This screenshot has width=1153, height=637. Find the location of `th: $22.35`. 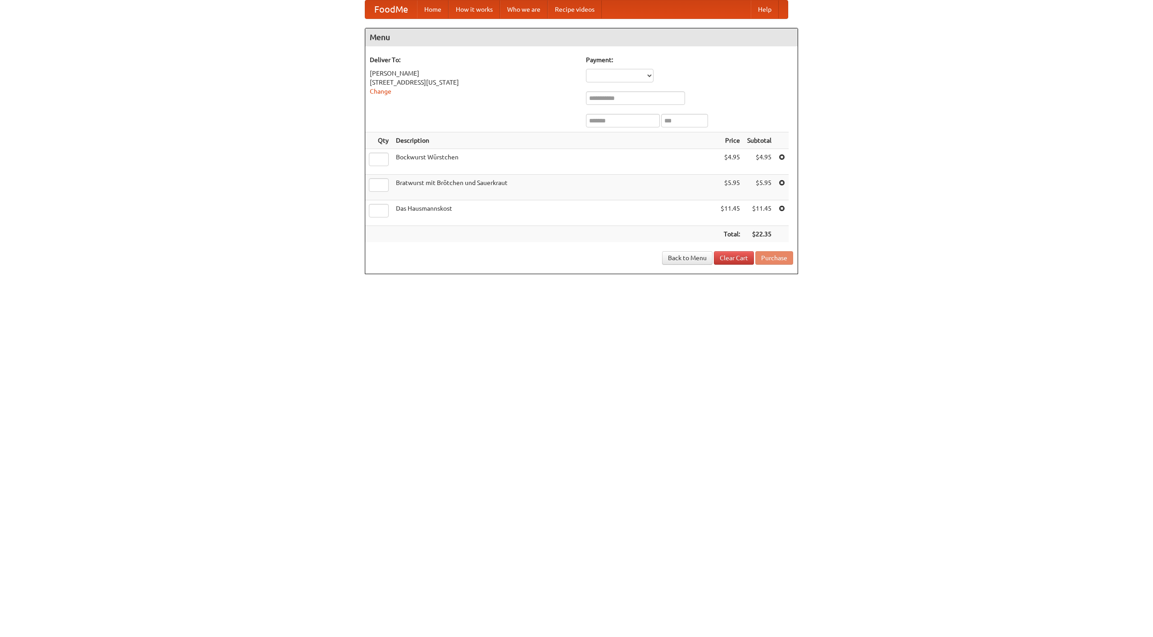

th: $22.35 is located at coordinates (760, 234).